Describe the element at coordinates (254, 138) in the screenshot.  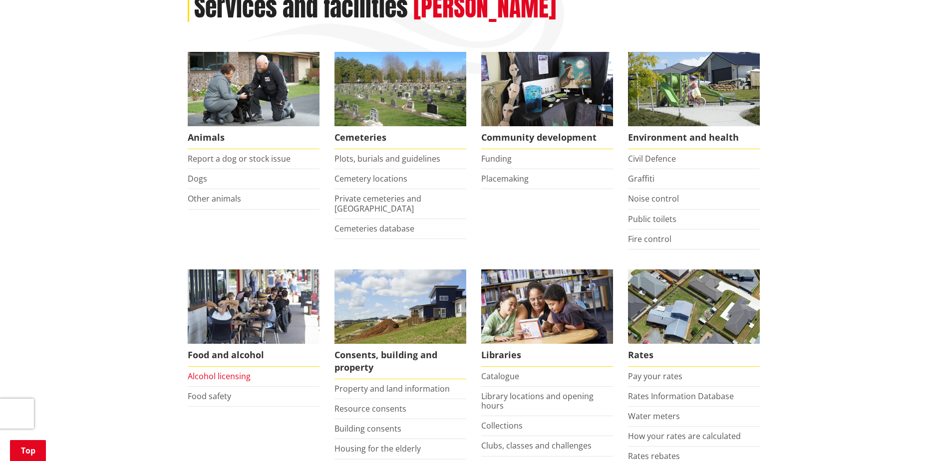
I see `span: Animals` at that location.